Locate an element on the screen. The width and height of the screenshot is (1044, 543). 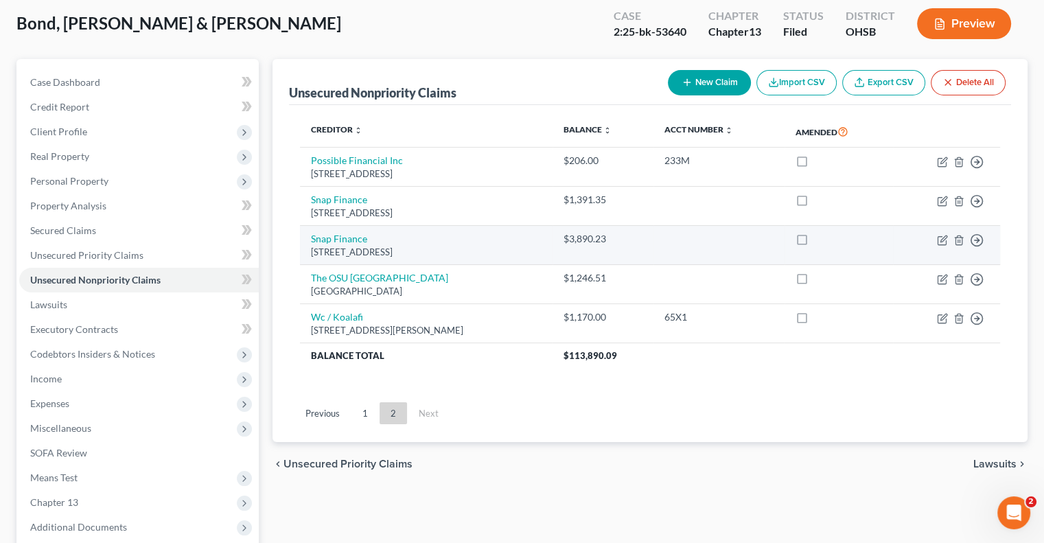
a: Credit Report is located at coordinates (139, 107).